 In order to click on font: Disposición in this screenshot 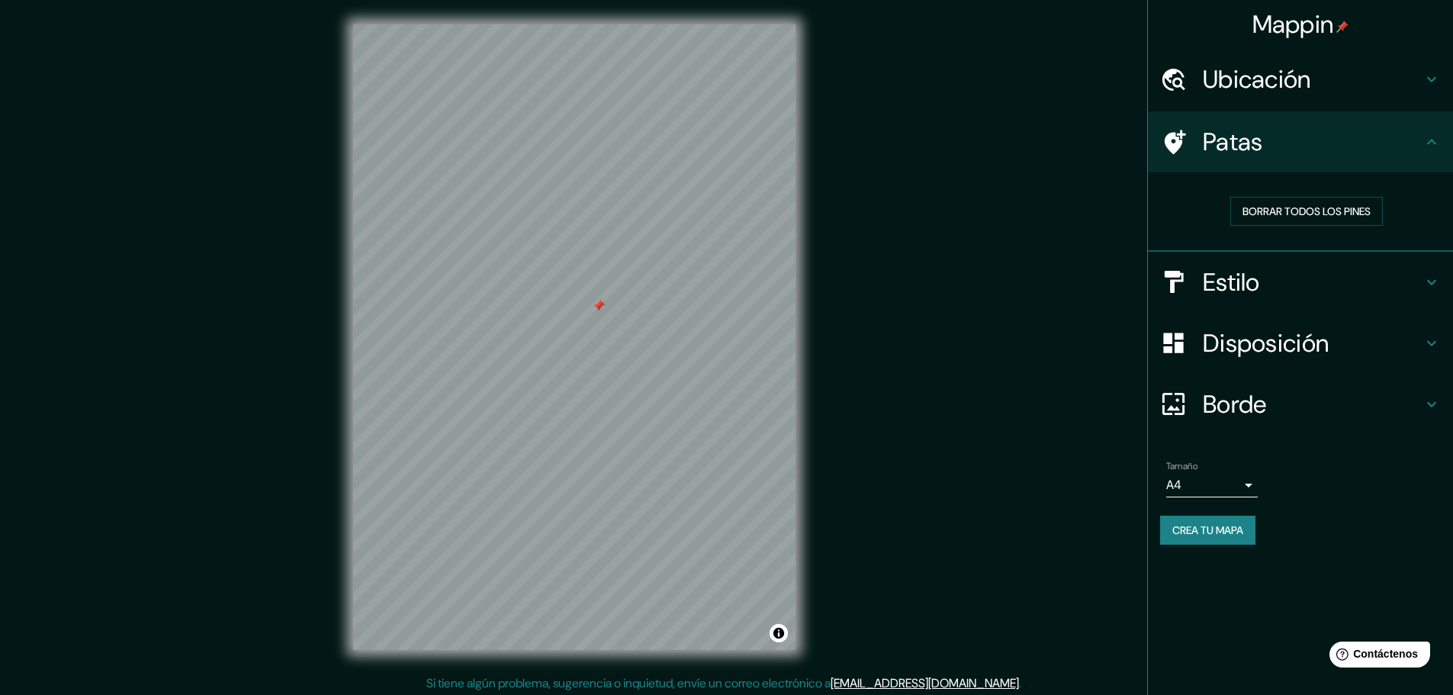, I will do `click(1266, 343)`.